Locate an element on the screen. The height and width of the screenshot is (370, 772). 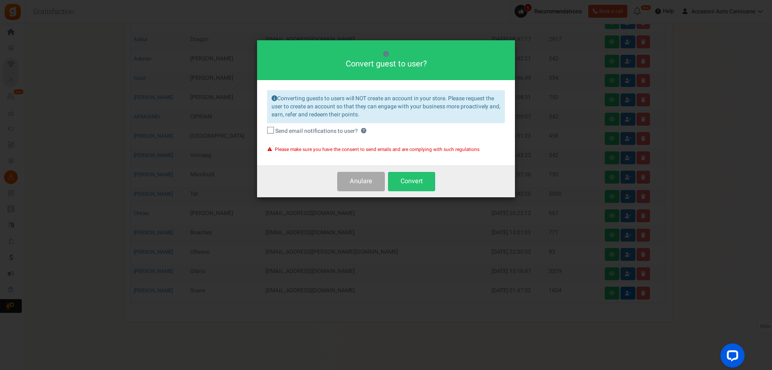
button: Open LiveChat chat widget is located at coordinates (19, 15).